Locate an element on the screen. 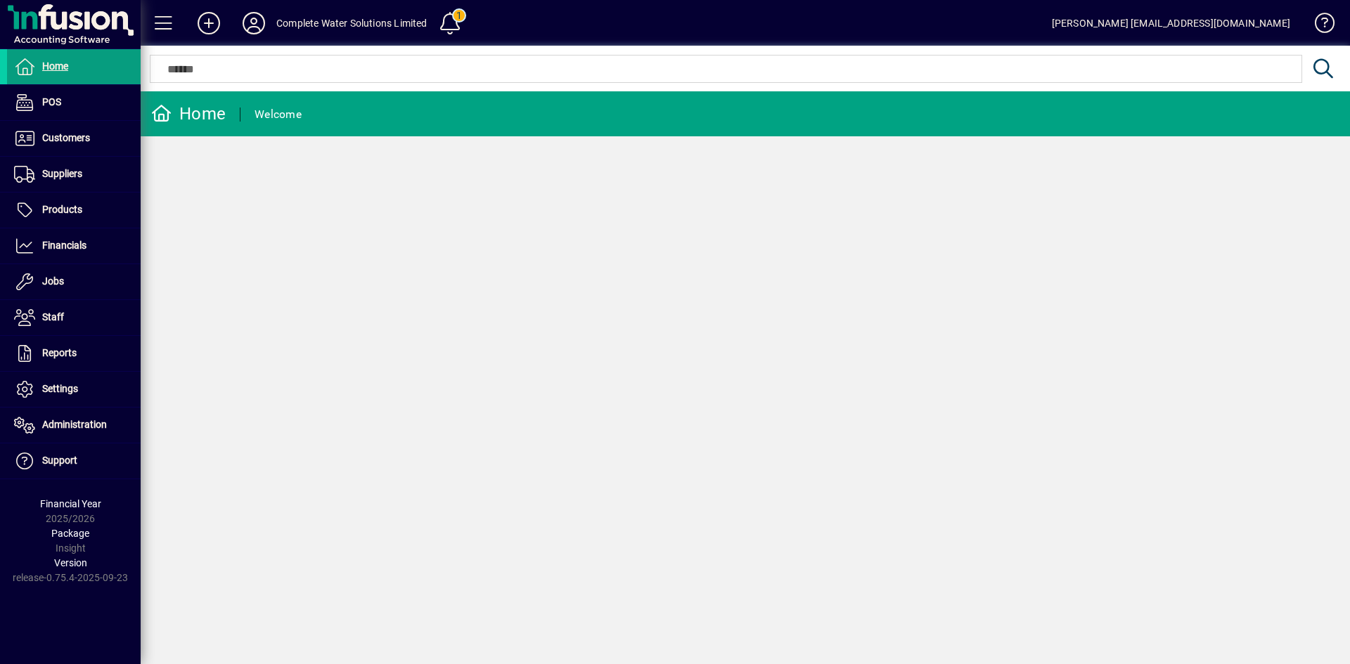  button: Add is located at coordinates (209, 23).